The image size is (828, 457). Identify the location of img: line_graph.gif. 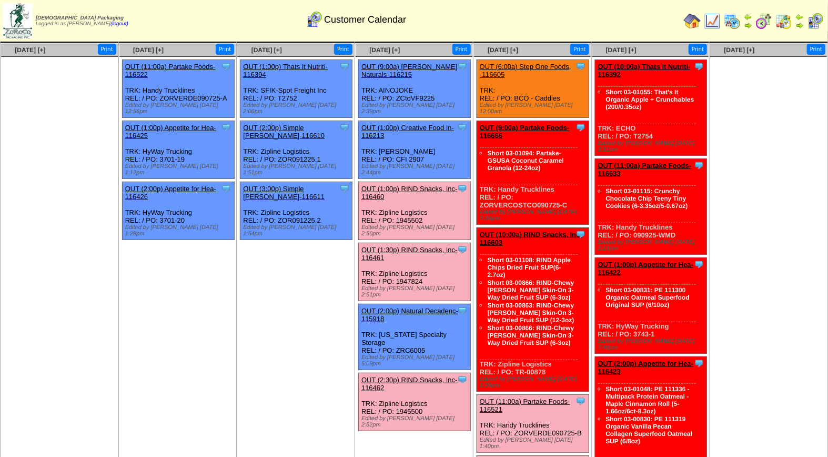
(713, 21).